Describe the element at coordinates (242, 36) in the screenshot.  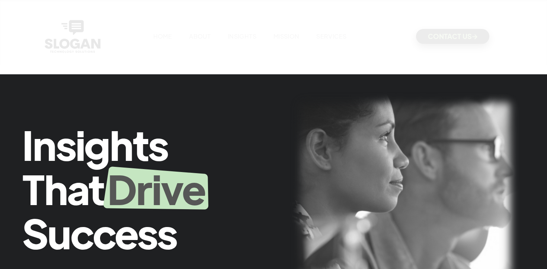
I see `a: INSIGHTS` at that location.